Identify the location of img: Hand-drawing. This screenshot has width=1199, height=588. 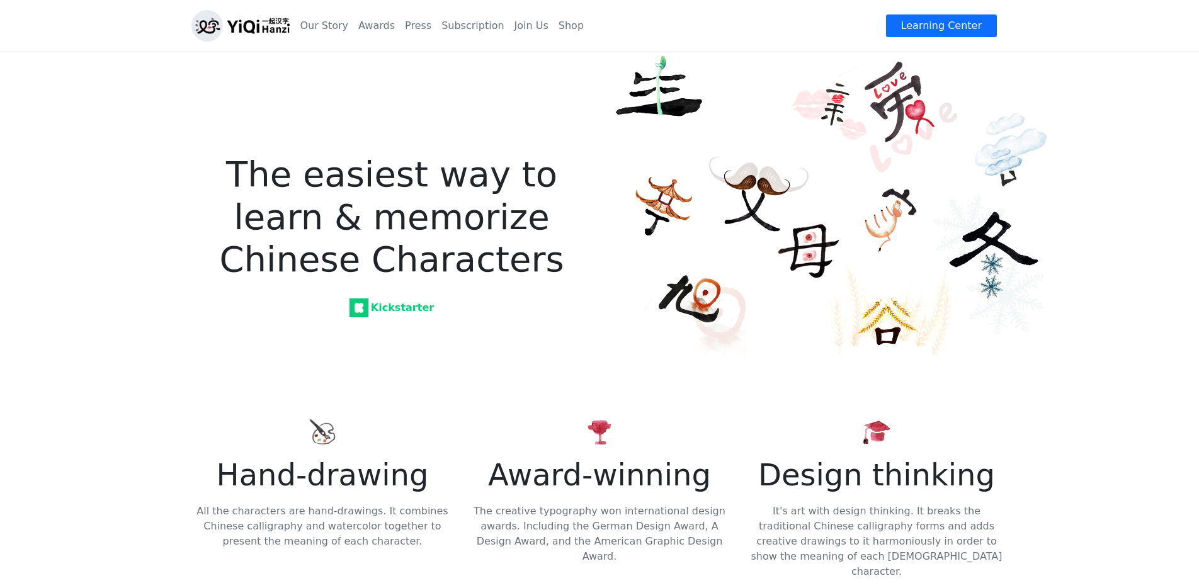
(322, 432).